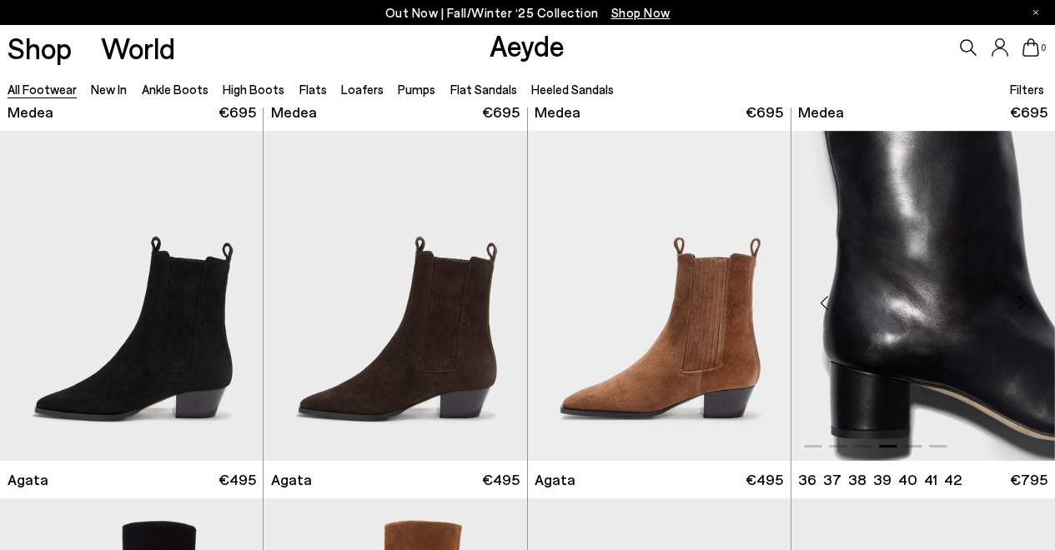 The width and height of the screenshot is (1055, 550). I want to click on li: 36, so click(807, 479).